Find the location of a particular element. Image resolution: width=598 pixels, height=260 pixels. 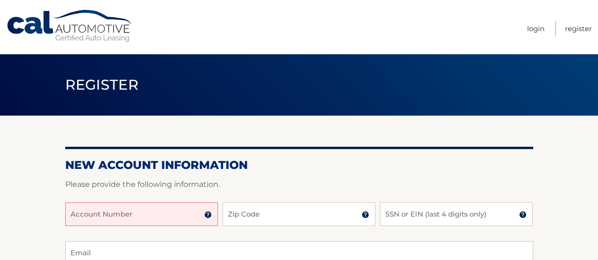

input: Zip Code is located at coordinates (299, 214).